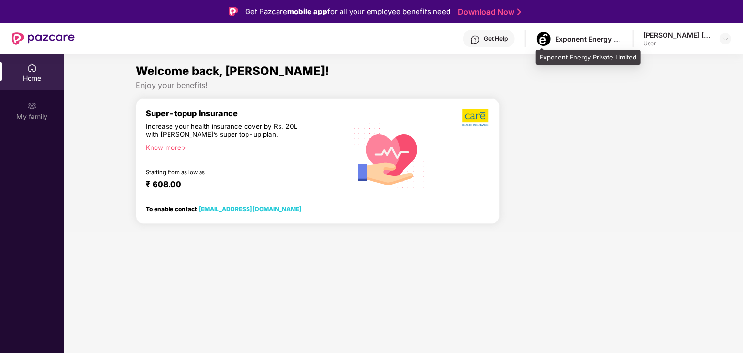 This screenshot has height=353, width=743. Describe the element at coordinates (403, 85) in the screenshot. I see `div: Enjoy your benefits!` at that location.